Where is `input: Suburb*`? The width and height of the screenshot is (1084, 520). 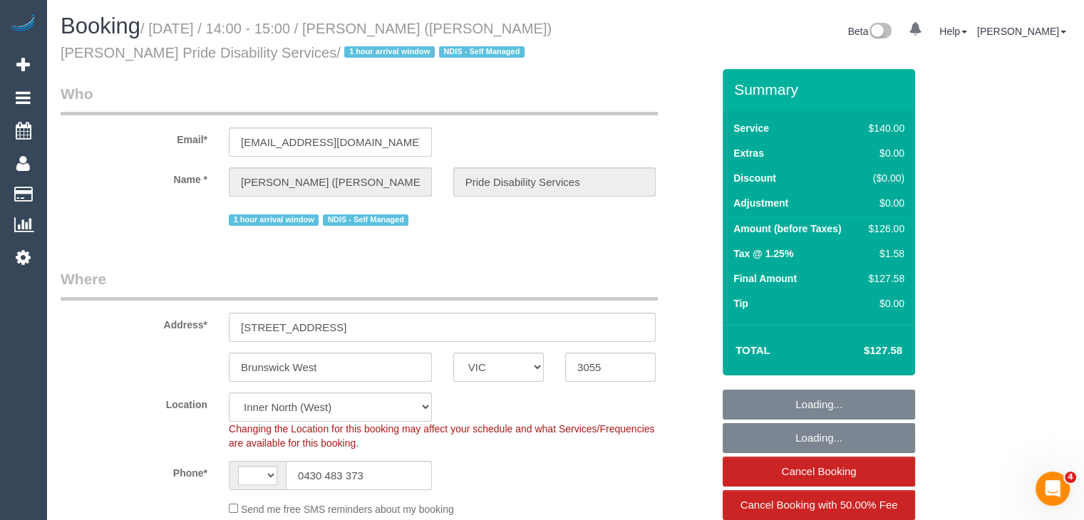
input: Suburb* is located at coordinates (330, 367).